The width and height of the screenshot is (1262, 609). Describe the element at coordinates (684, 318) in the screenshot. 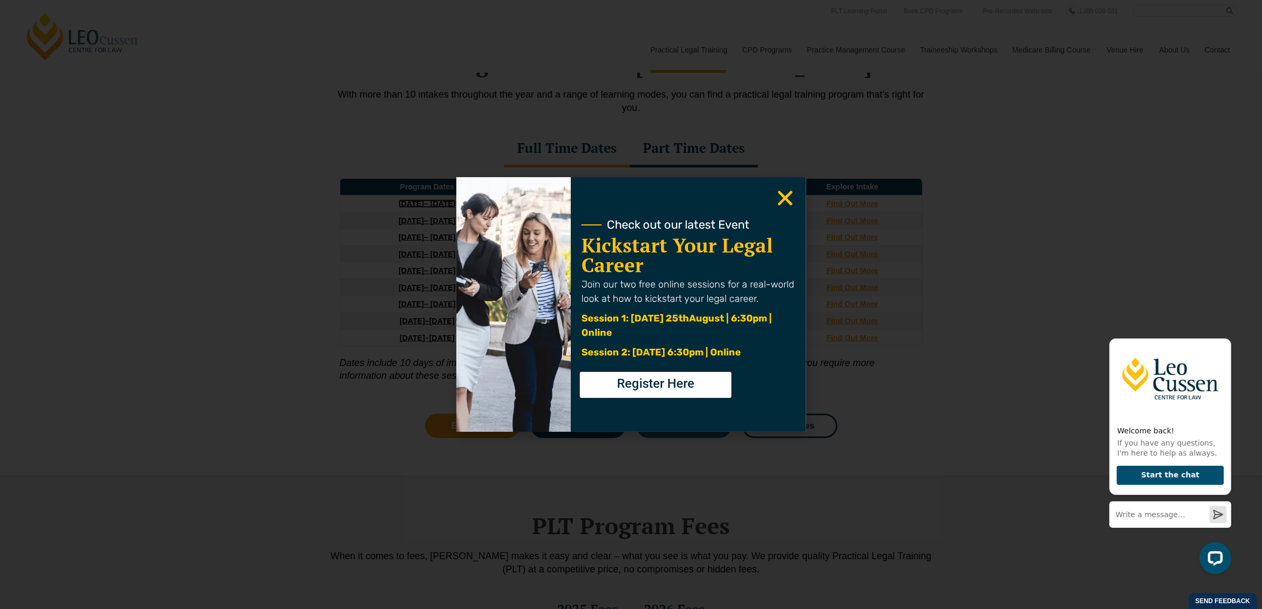

I see `span: th` at that location.